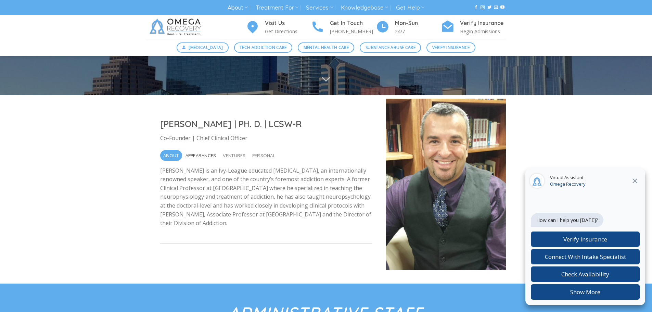  Describe the element at coordinates (418, 31) in the screenshot. I see `p: 24/7` at that location.